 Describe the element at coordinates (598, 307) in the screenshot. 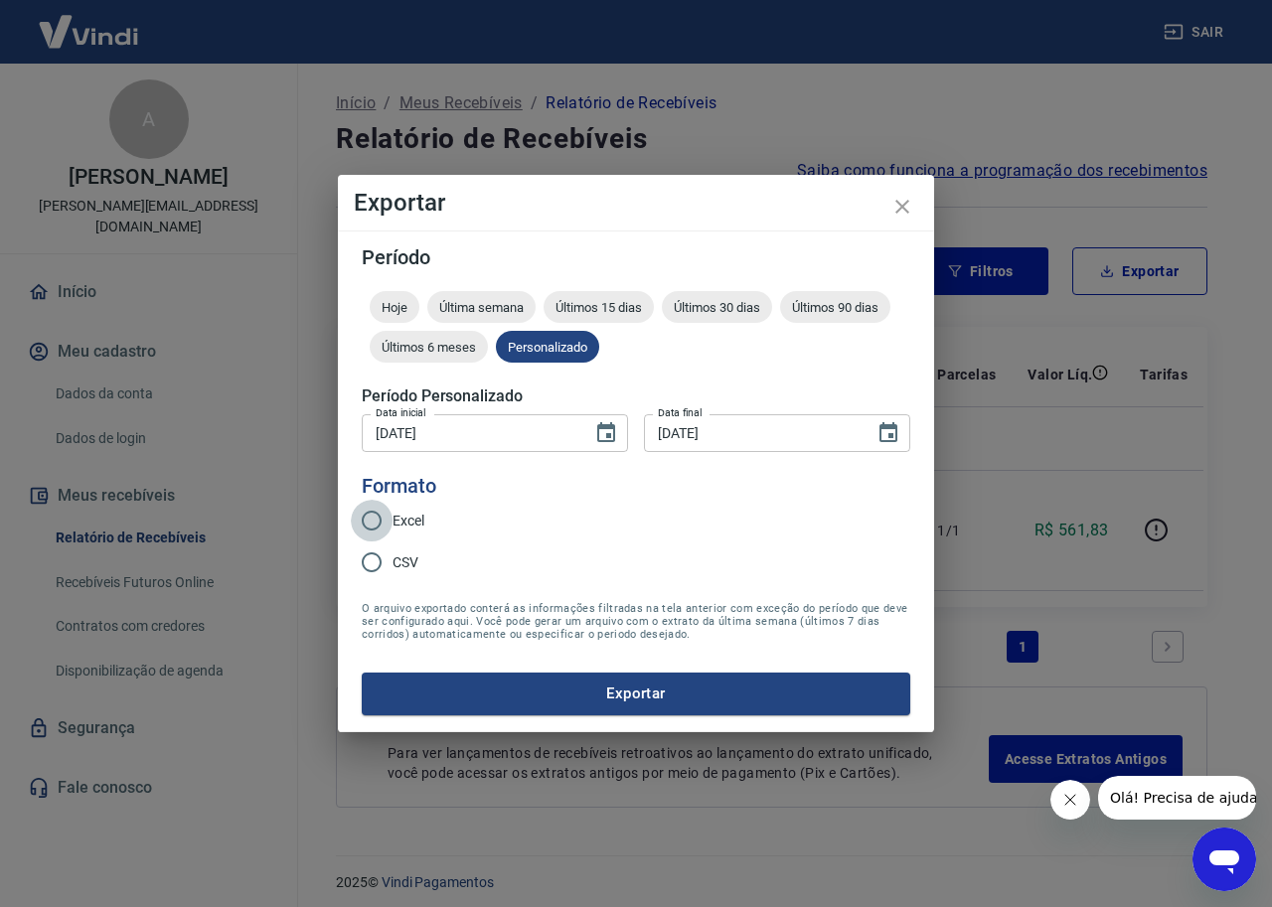

I see `span: Últimos 15 dias` at that location.